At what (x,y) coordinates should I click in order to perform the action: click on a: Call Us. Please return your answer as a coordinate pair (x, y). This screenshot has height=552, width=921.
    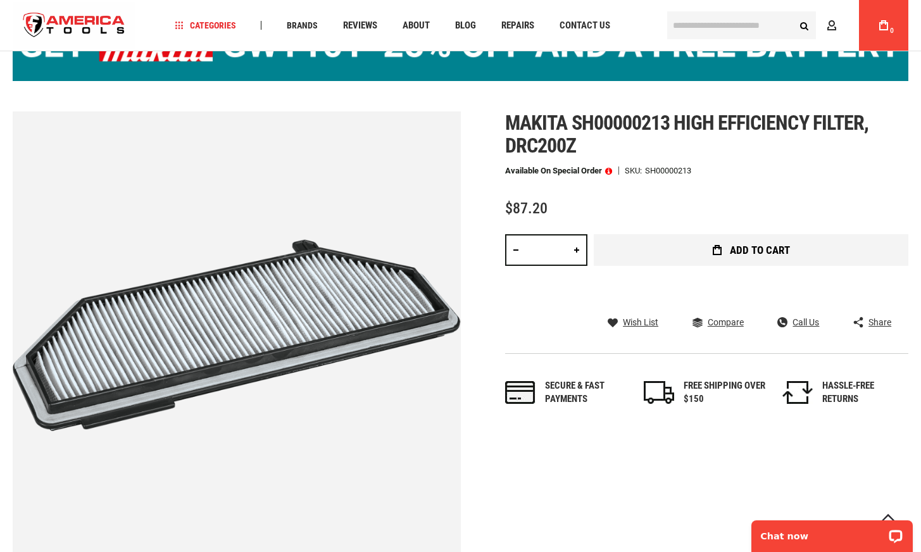
    Looking at the image, I should click on (798, 322).